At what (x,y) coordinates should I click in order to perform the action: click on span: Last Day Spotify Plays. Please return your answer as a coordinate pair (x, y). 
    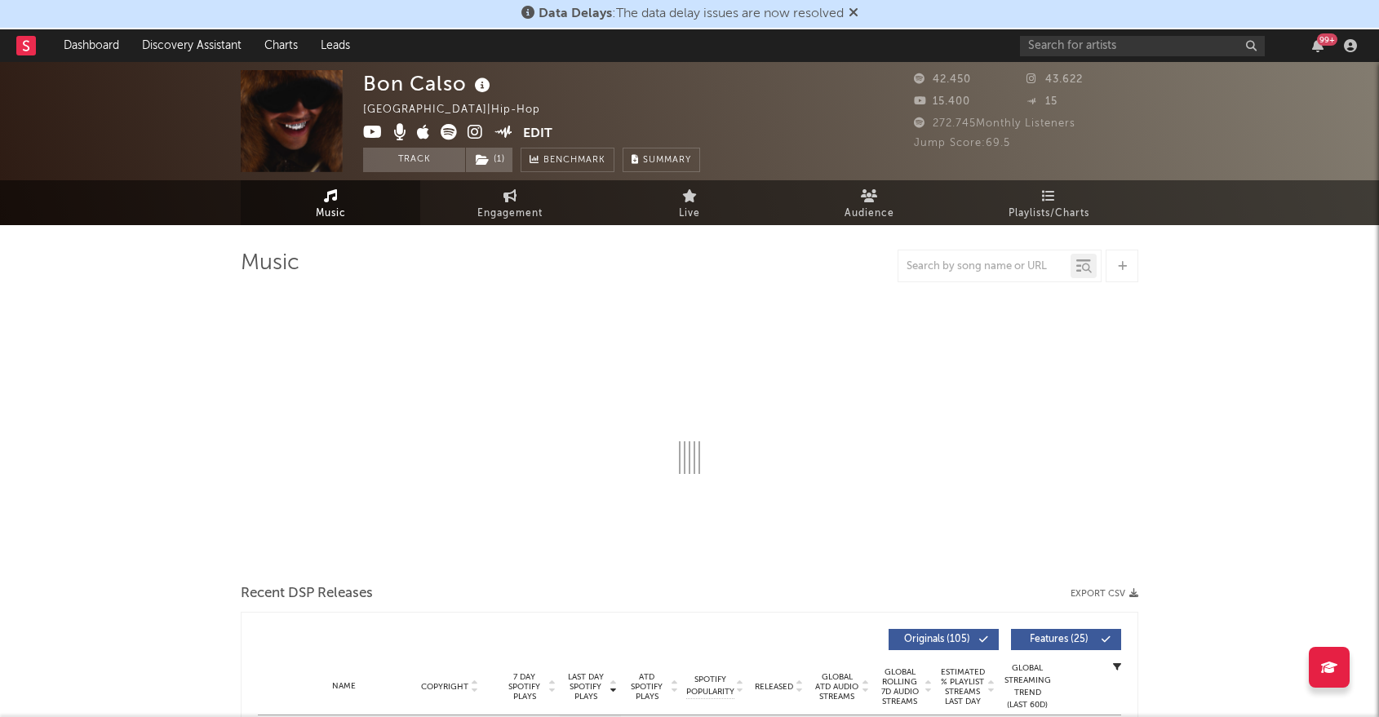
    Looking at the image, I should click on (585, 687).